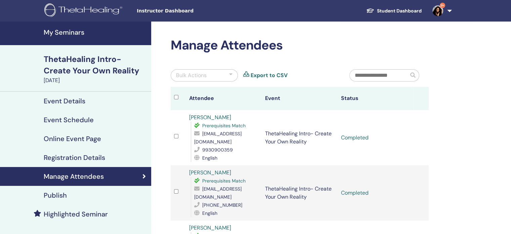 This screenshot has height=234, width=511. Describe the element at coordinates (394, 11) in the screenshot. I see `a: Student Dashboard` at that location.